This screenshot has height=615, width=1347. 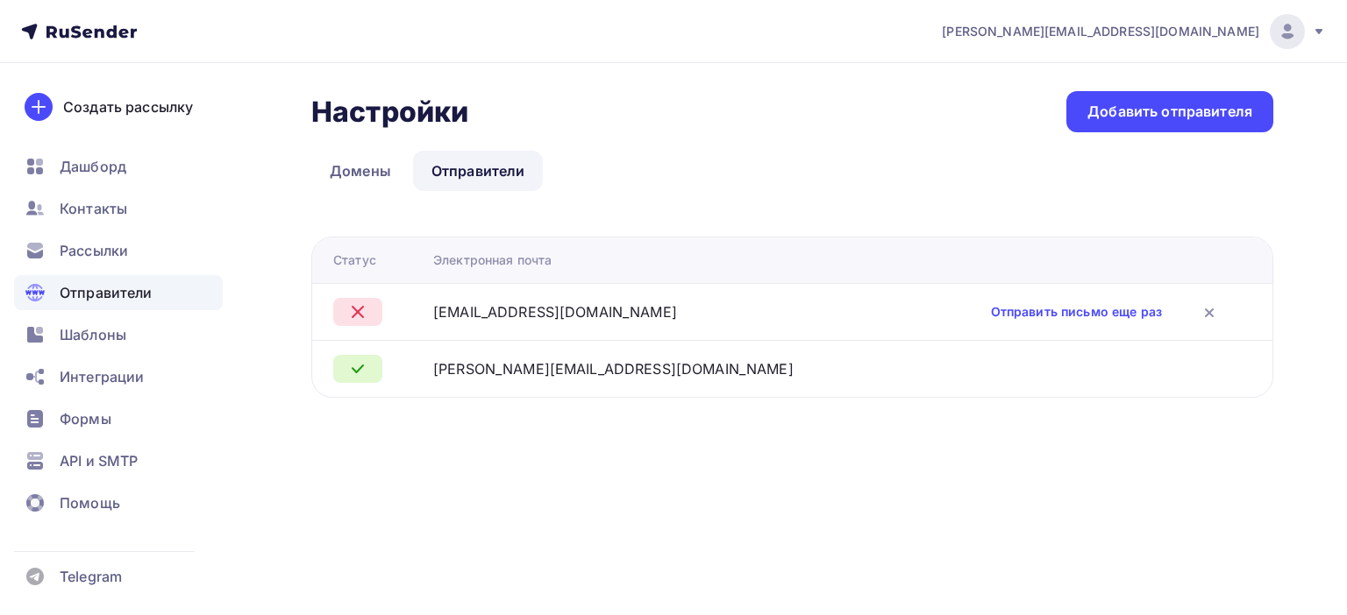 What do you see at coordinates (360, 171) in the screenshot?
I see `a: Домены` at bounding box center [360, 171].